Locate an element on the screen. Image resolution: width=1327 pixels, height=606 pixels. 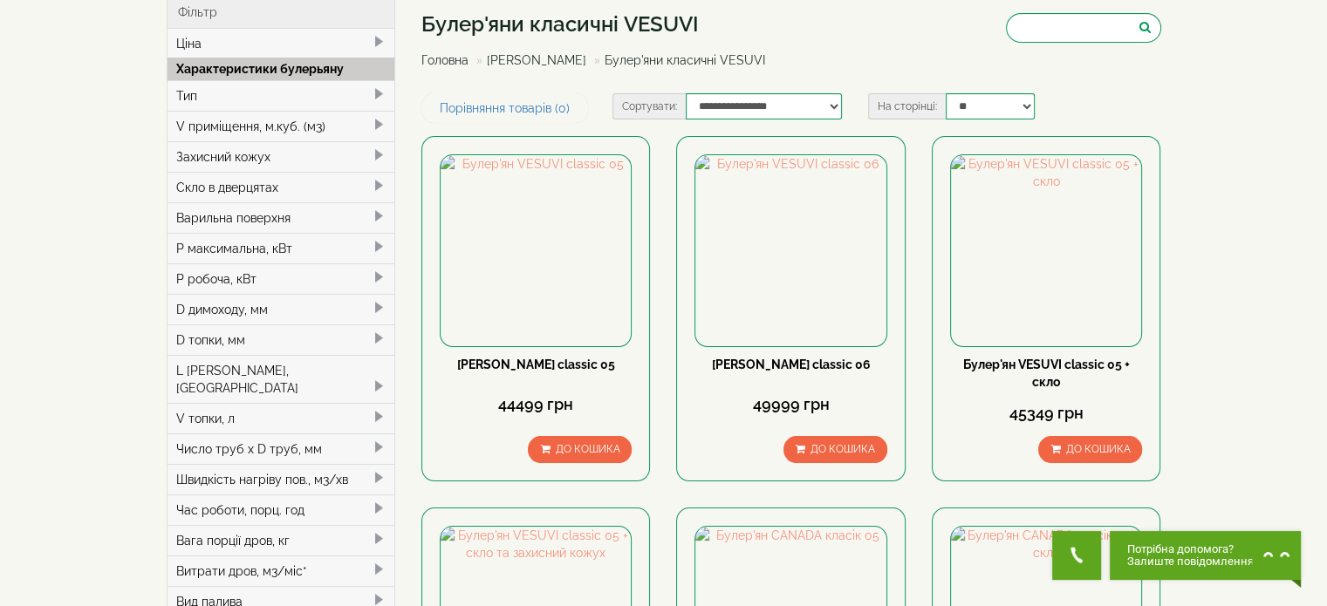
div: V топки, л is located at coordinates (281, 418).